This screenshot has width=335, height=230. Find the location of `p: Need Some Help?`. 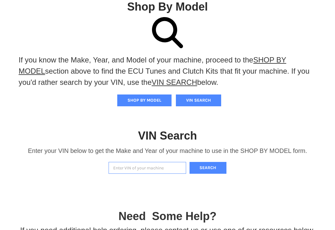

p: Need Some Help? is located at coordinates (168, 216).